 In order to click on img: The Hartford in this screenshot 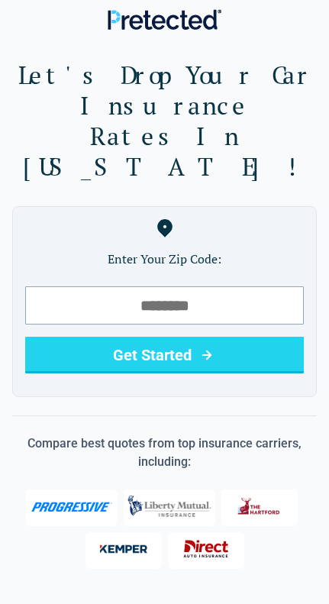, I will do `click(260, 507)`.